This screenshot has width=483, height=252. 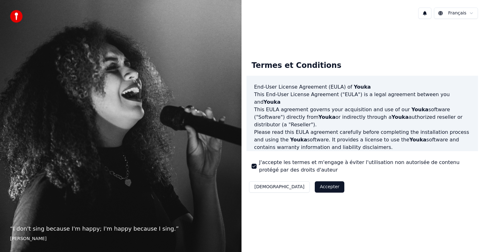 What do you see at coordinates (362, 140) in the screenshot?
I see `p: Please read this EULA agreement carefully before completing the installation process and using th...` at bounding box center [362, 140].